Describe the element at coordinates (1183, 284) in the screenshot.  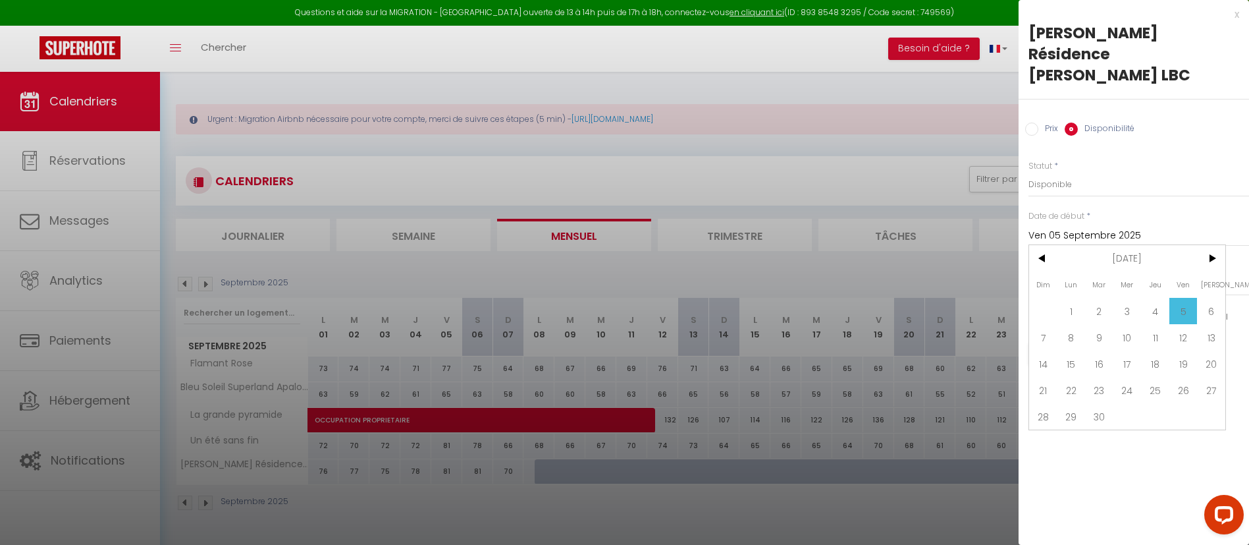
I see `span: Ven` at that location.